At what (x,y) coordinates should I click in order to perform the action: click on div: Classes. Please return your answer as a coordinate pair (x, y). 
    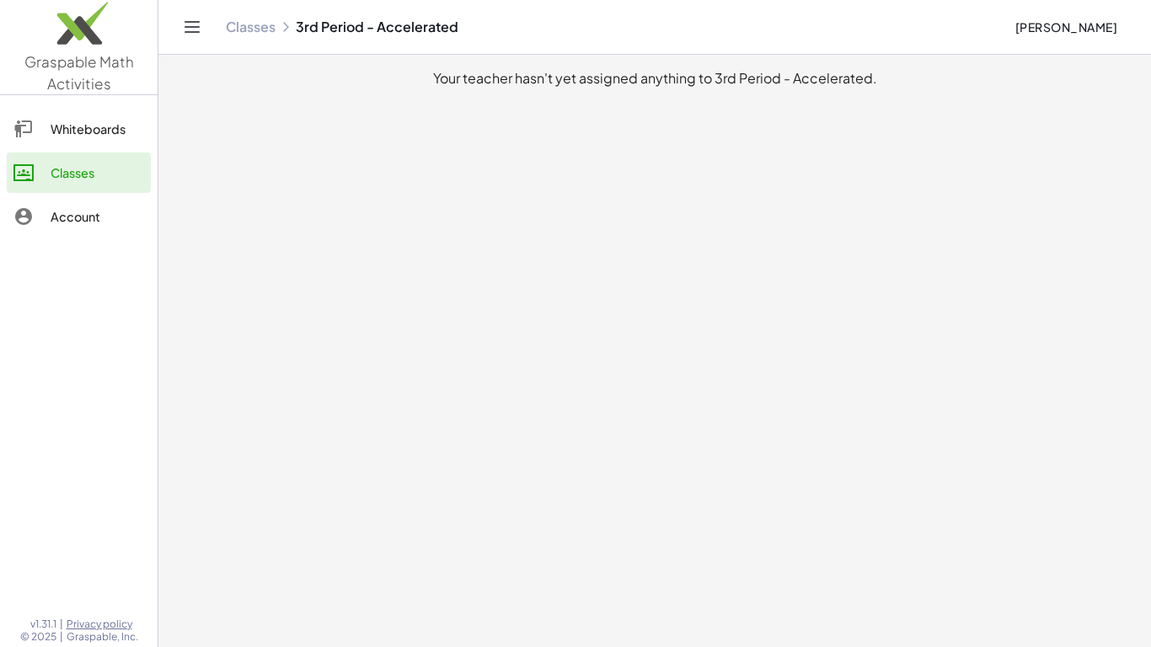
    Looking at the image, I should click on (97, 173).